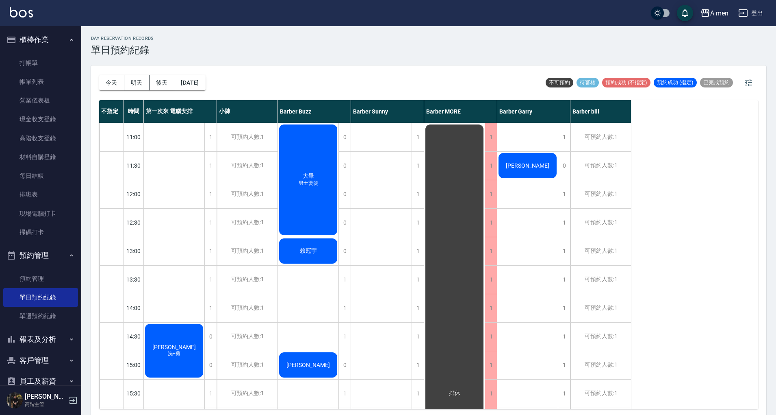 The height and width of the screenshot is (415, 776). Describe the element at coordinates (134, 222) in the screenshot. I see `div: 12:30` at that location.